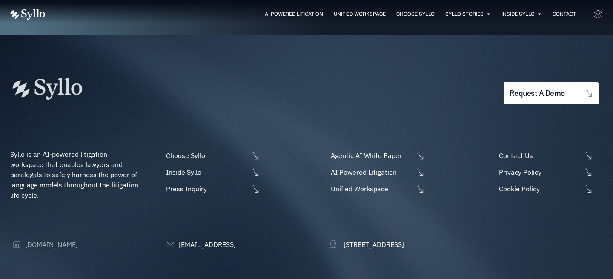  I want to click on a: request a demo, so click(551, 93).